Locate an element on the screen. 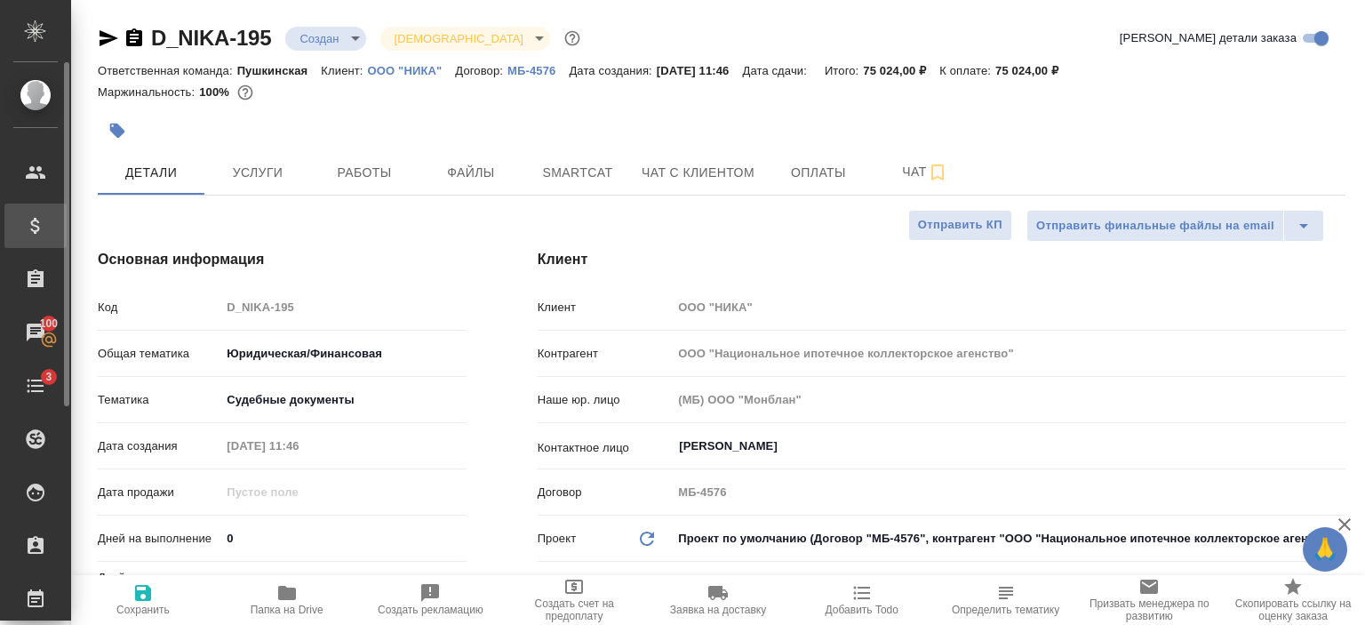  span: Чат с клиентом is located at coordinates (698, 172).